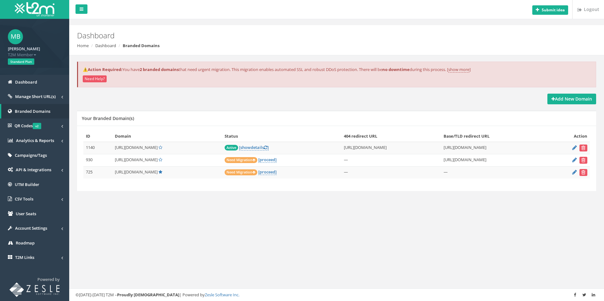  What do you see at coordinates (231, 148) in the screenshot?
I see `span: Active` at bounding box center [231, 148].